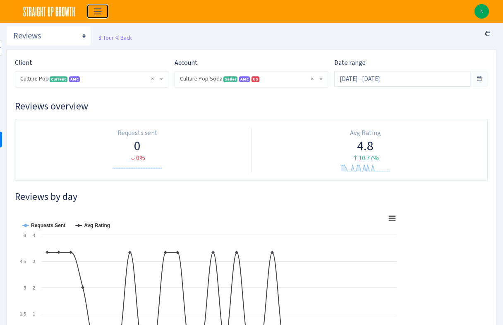 The image size is (503, 325). What do you see at coordinates (106, 37) in the screenshot?
I see `a: Tour` at bounding box center [106, 37].